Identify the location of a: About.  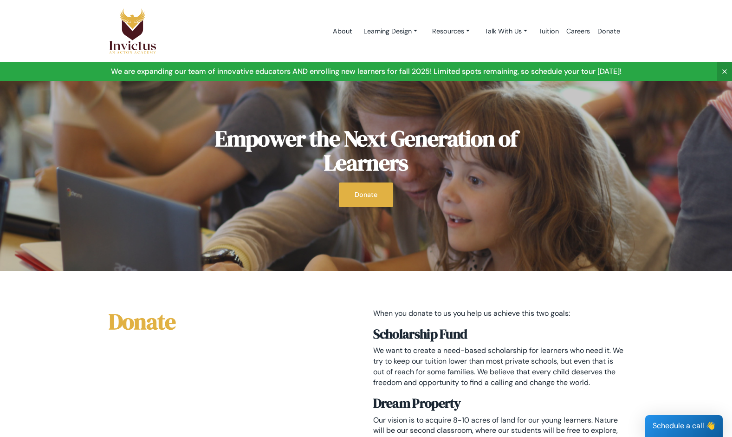
(343, 31).